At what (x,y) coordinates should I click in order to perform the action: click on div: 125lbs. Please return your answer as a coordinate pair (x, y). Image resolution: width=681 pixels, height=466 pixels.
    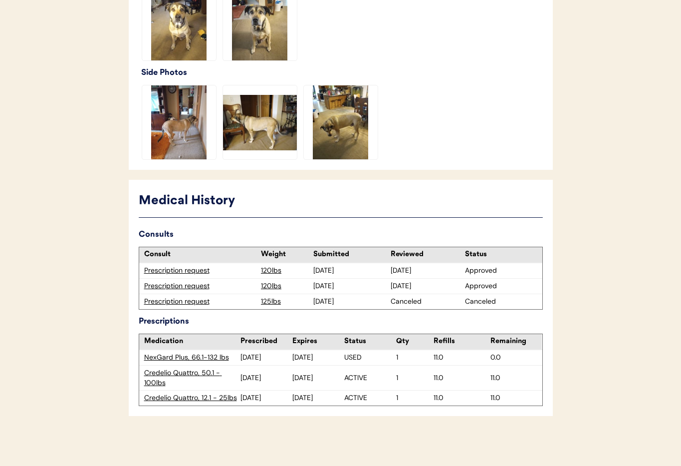
    Looking at the image, I should click on (286, 301).